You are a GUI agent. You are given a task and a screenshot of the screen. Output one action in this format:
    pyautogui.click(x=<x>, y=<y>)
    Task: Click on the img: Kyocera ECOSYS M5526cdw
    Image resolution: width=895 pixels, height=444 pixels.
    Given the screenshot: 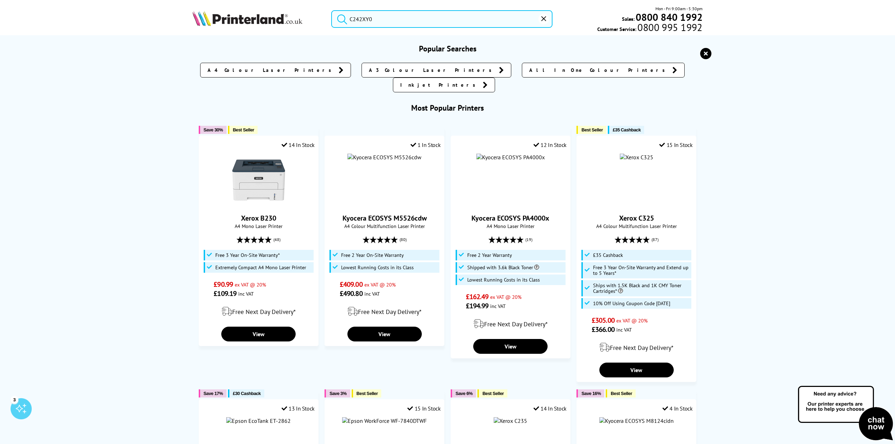 What is the action you would take?
    pyautogui.click(x=384, y=157)
    